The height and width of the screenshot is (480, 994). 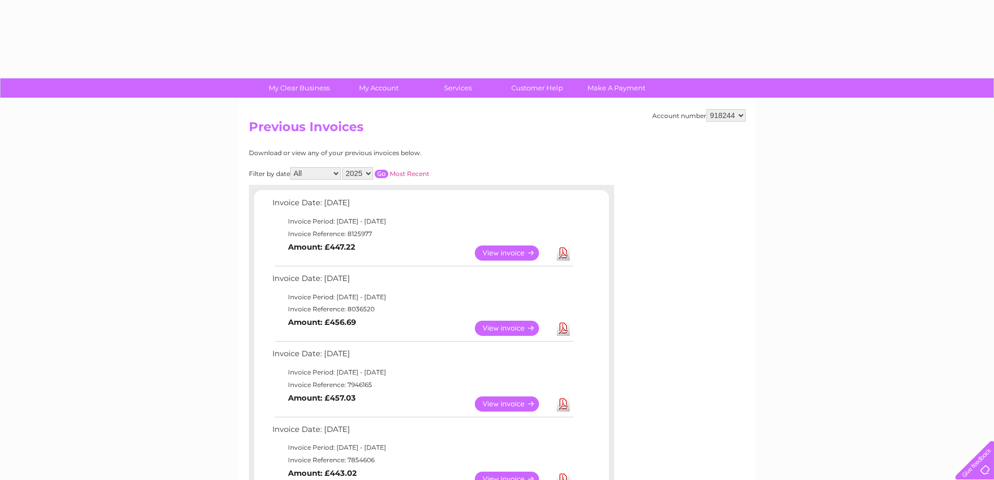 I want to click on div: Filter by date, so click(x=386, y=173).